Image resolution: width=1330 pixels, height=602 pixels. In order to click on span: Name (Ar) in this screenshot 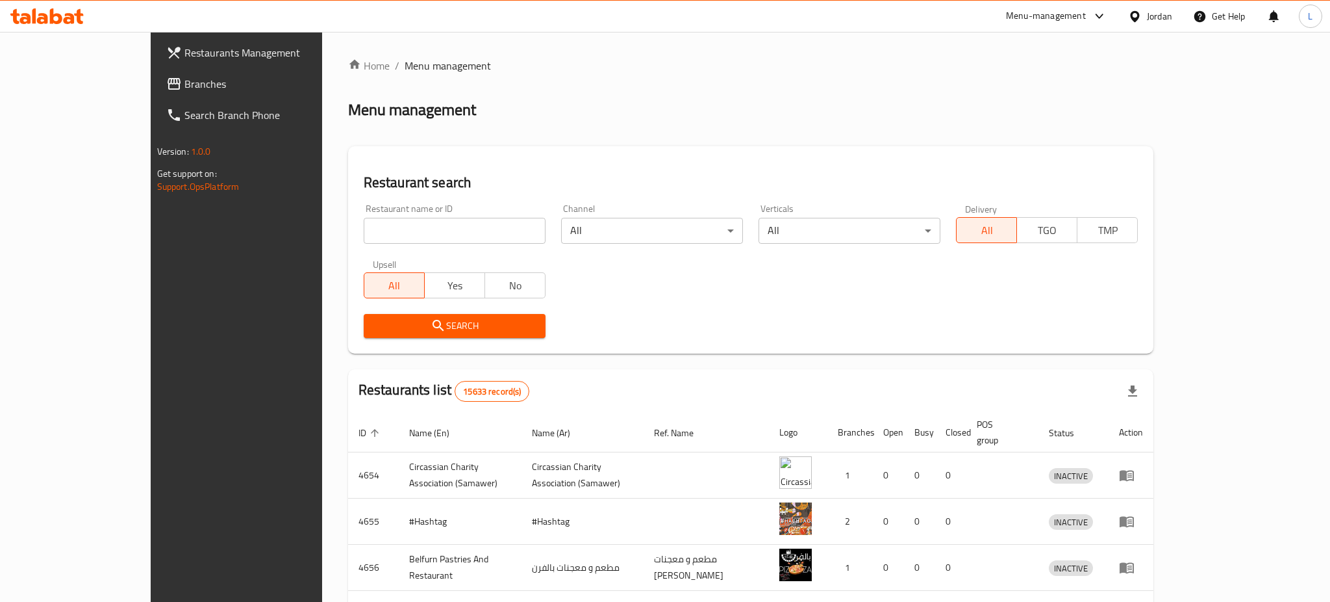, I will do `click(559, 433)`.